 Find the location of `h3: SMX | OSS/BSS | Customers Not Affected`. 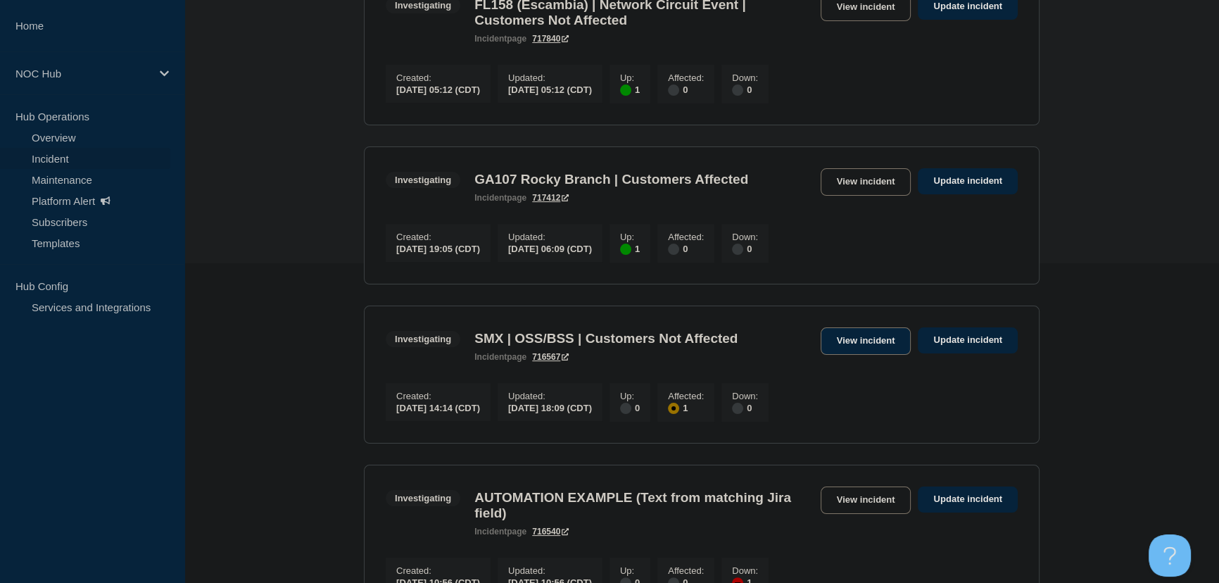

h3: SMX | OSS/BSS | Customers Not Affected is located at coordinates (606, 339).